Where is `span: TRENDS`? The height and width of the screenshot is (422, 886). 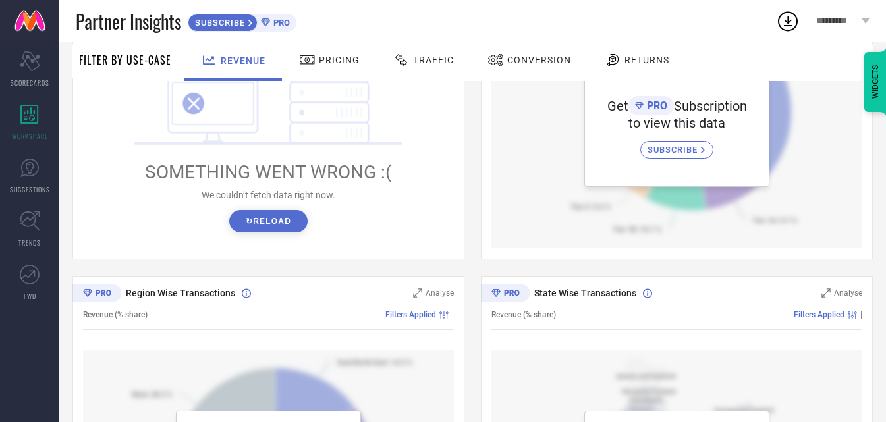 span: TRENDS is located at coordinates (30, 243).